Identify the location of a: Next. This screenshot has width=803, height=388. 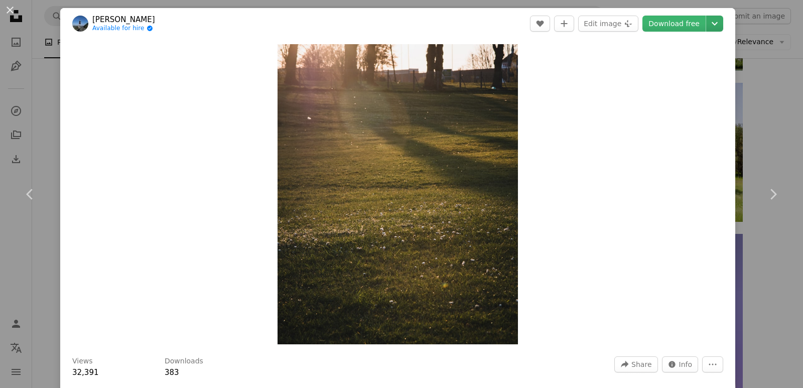
(773, 194).